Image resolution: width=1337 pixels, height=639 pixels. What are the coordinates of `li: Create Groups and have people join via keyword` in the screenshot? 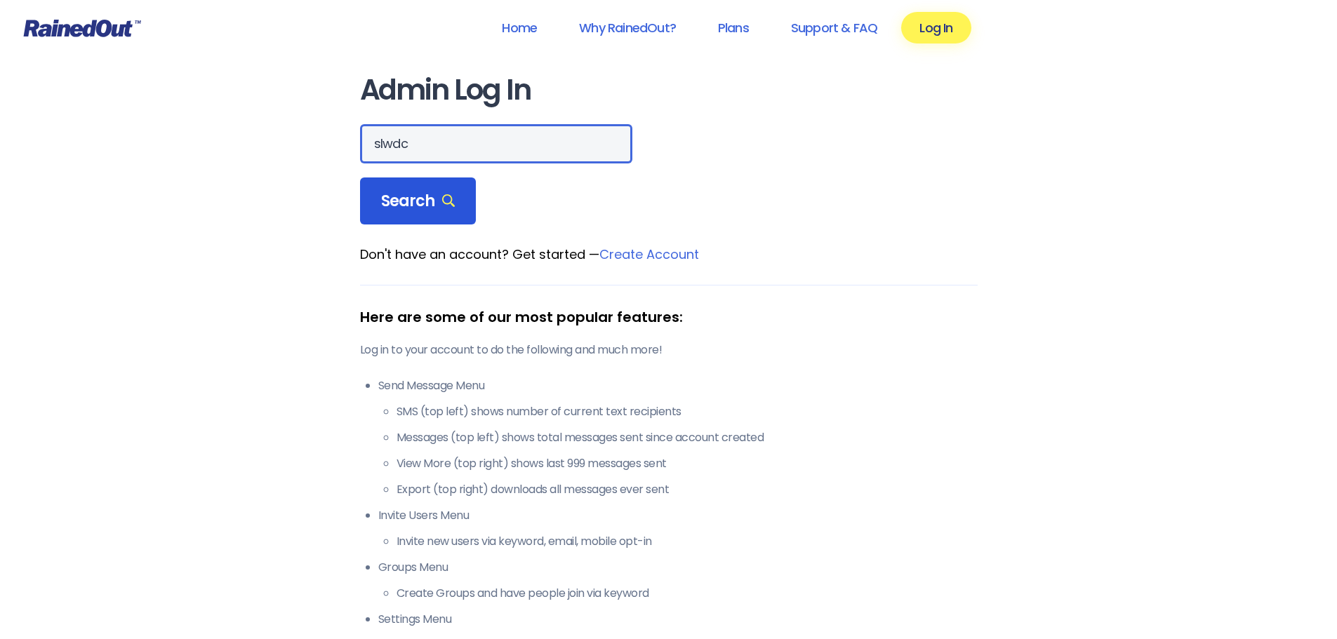 It's located at (687, 594).